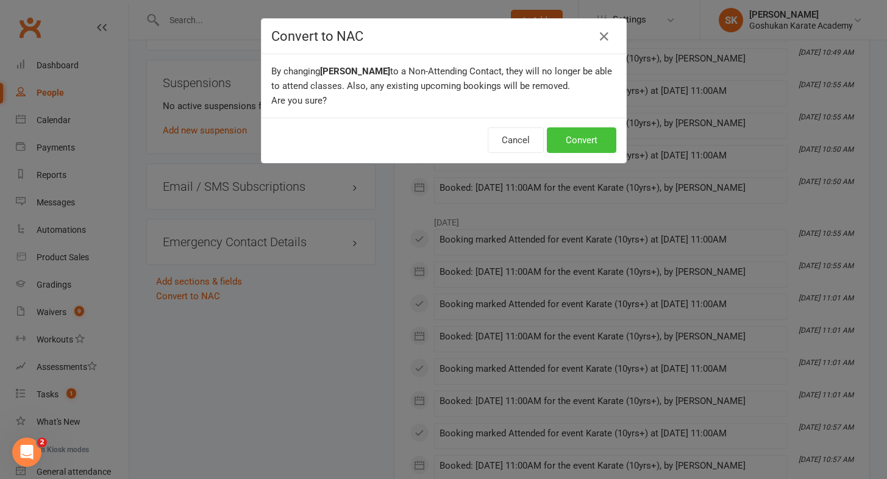 The height and width of the screenshot is (479, 887). I want to click on button: Close, so click(604, 37).